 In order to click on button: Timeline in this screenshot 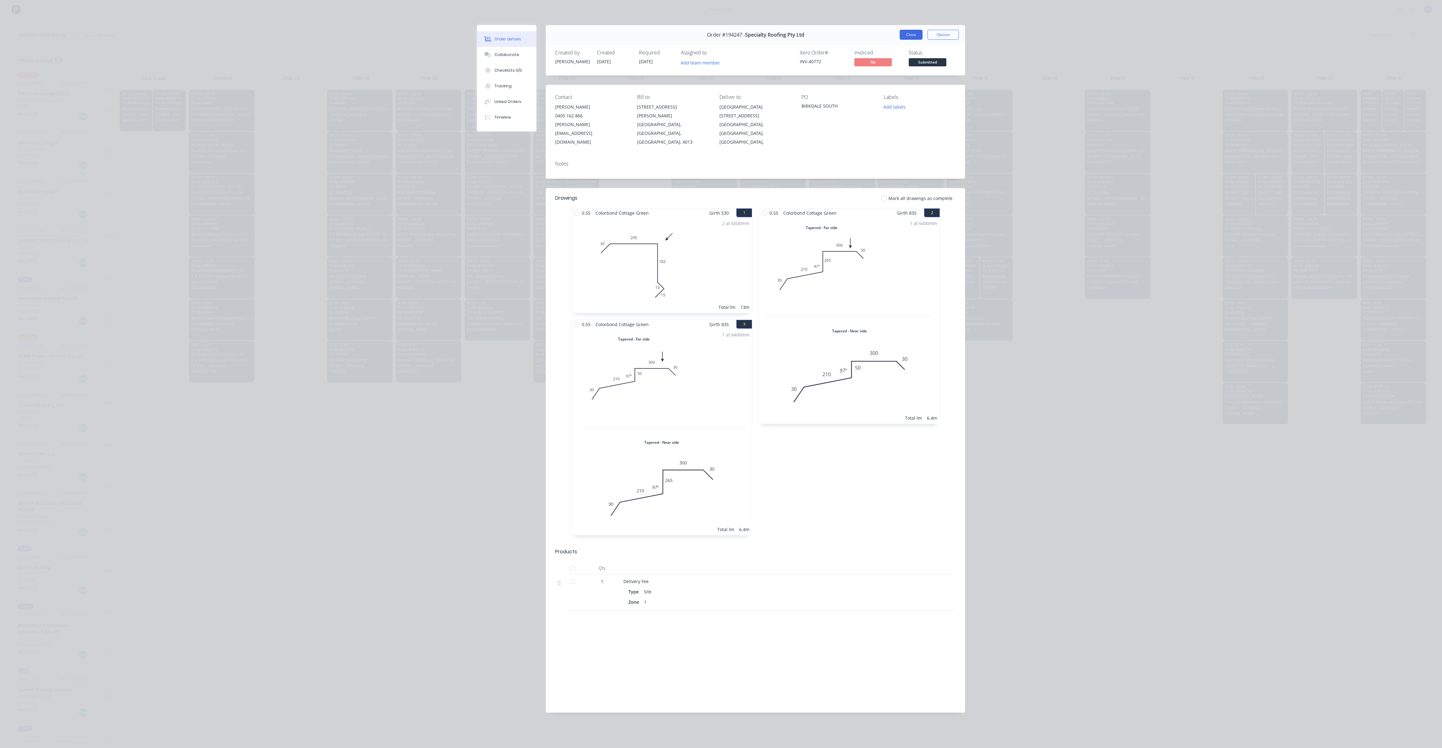, I will do `click(507, 117)`.